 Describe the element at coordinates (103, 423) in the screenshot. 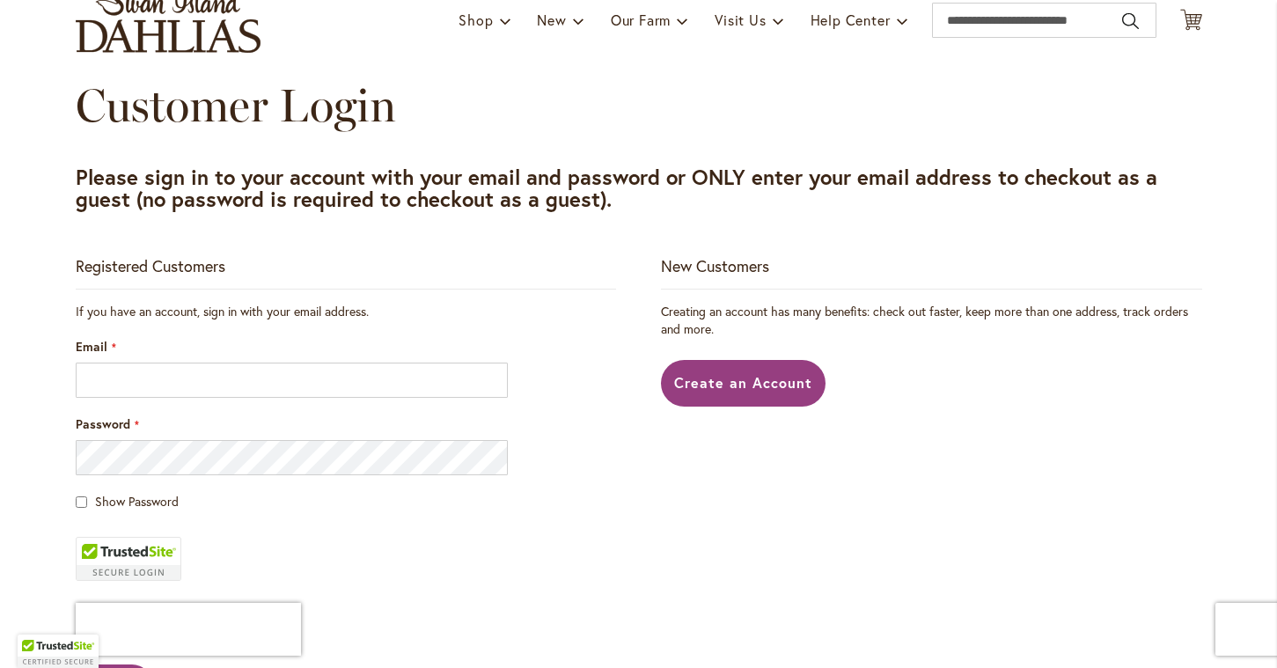

I see `span: Password` at that location.